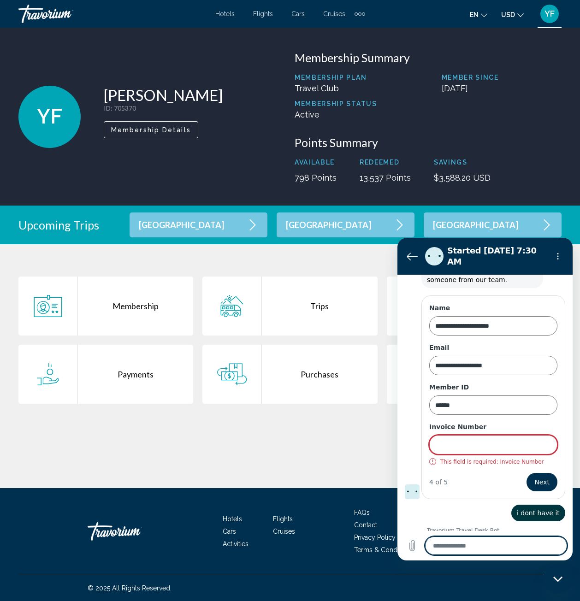 This screenshot has height=601, width=580. Describe the element at coordinates (508, 15) in the screenshot. I see `span: USD` at that location.